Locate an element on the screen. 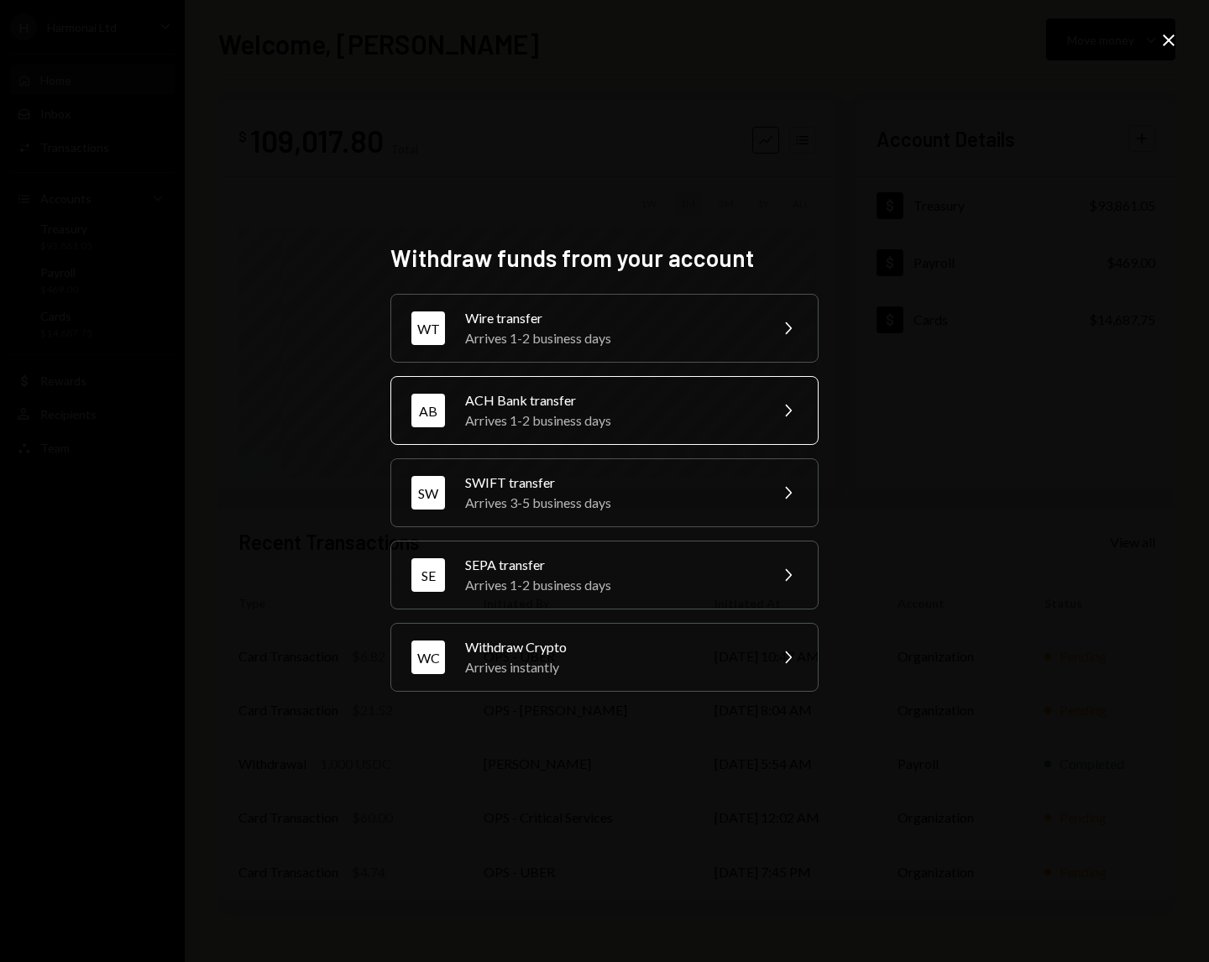 The width and height of the screenshot is (1209, 962). div: Arrives 3-5 business days is located at coordinates (611, 503).